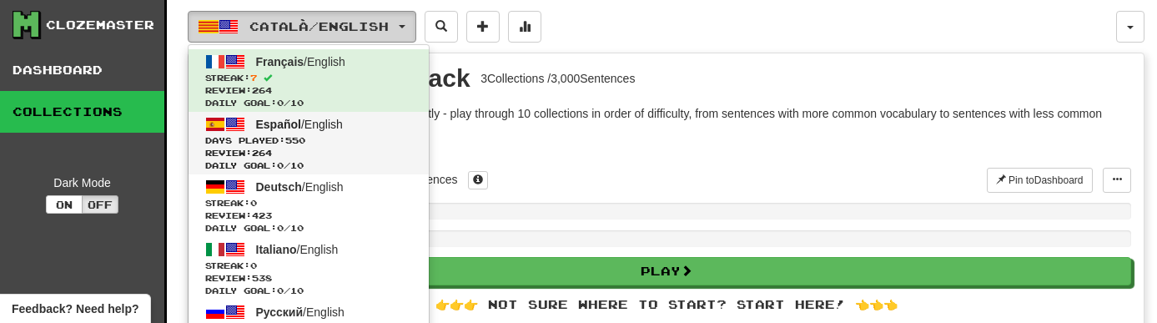 Image resolution: width=1157 pixels, height=323 pixels. Describe the element at coordinates (309, 140) in the screenshot. I see `span: Days Played:` at that location.